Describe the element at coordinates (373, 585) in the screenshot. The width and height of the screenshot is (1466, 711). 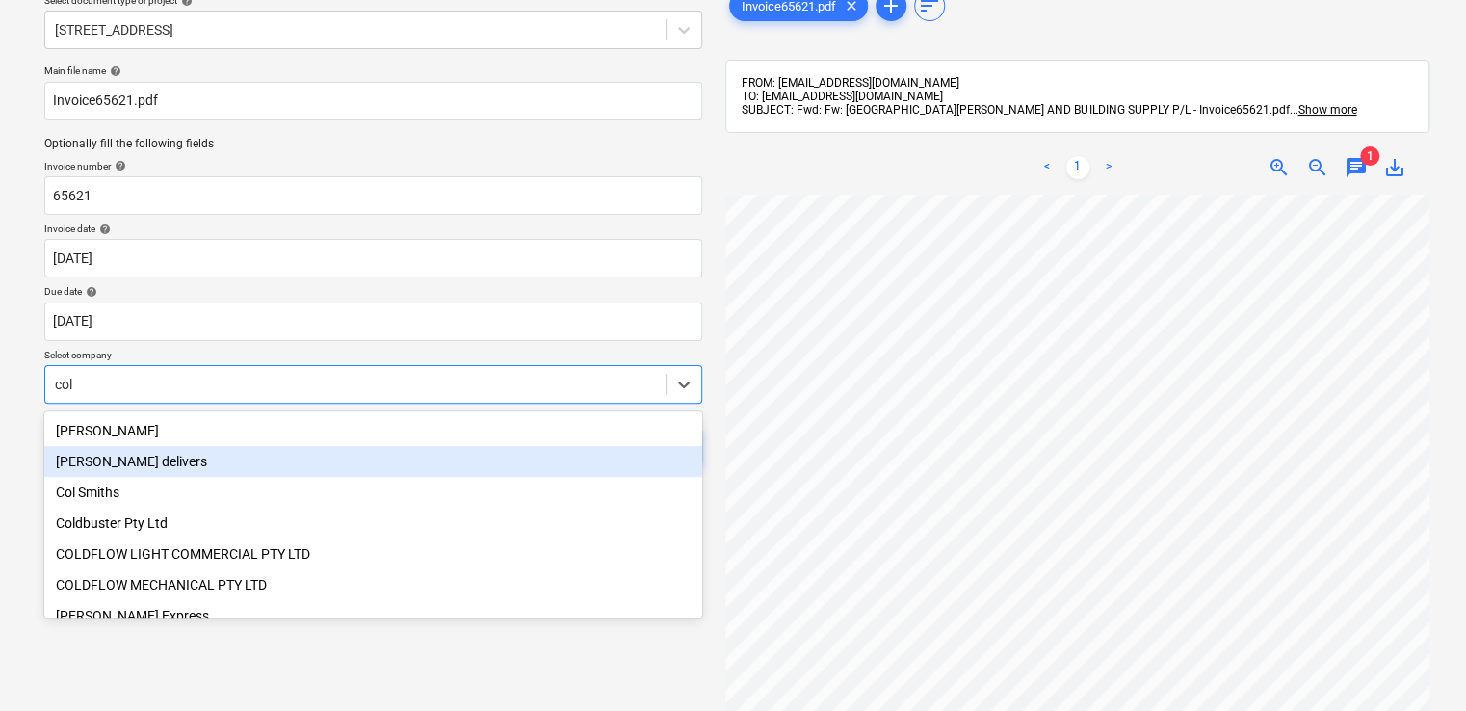
I see `div: COLDFLOW MECHANICAL PTY LTD` at that location.